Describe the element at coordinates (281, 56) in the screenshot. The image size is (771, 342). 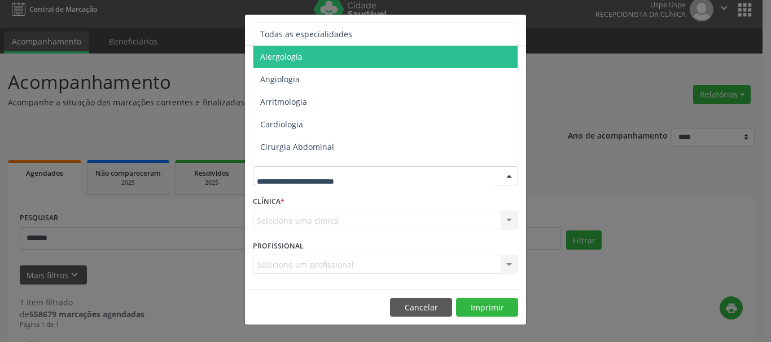
I see `span: Alergologia` at that location.